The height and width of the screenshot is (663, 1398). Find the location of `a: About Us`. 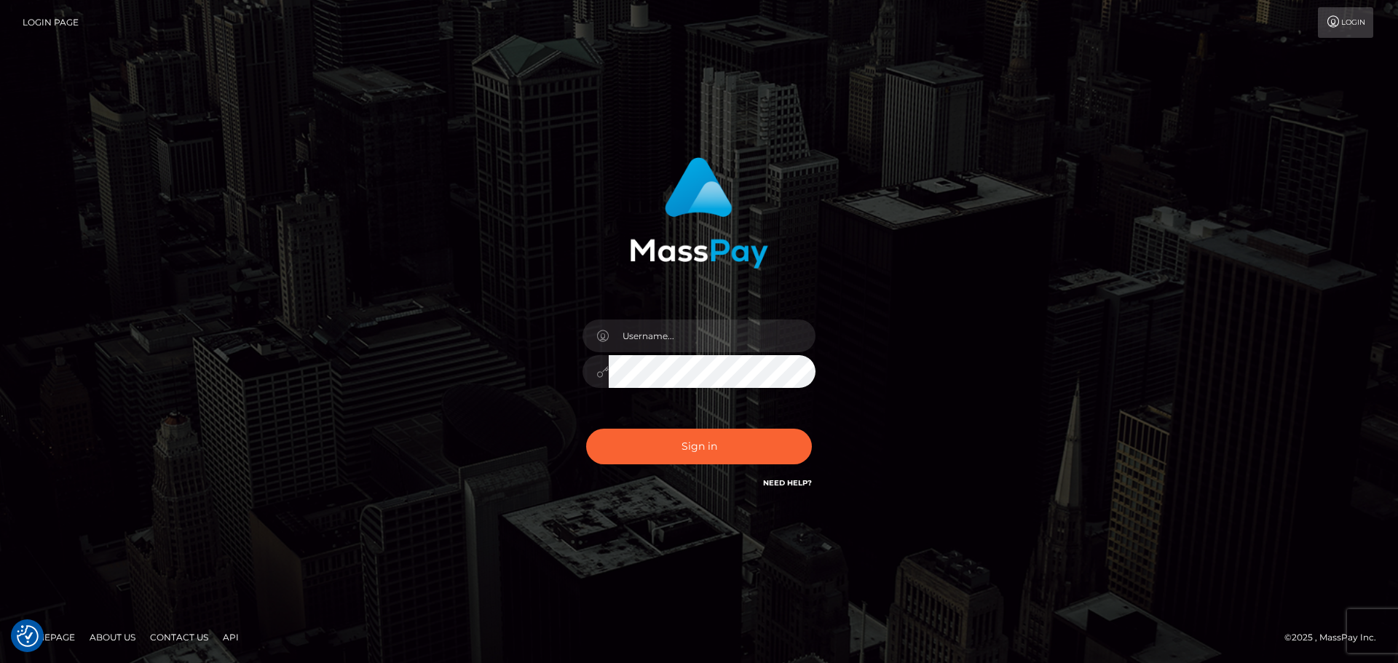

a: About Us is located at coordinates (112, 637).